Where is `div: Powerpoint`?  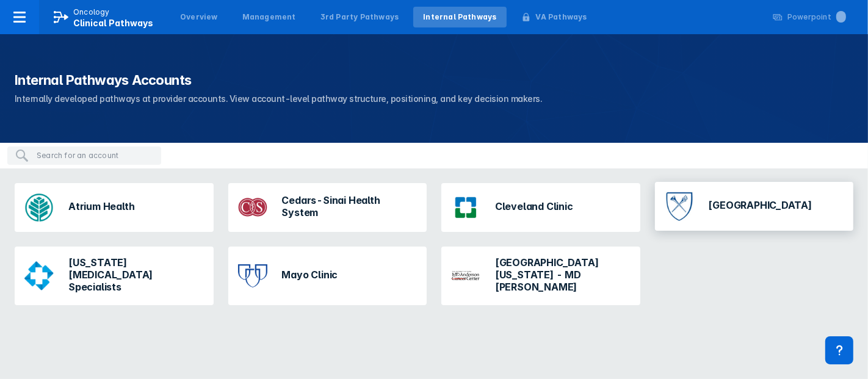 div: Powerpoint is located at coordinates (817, 17).